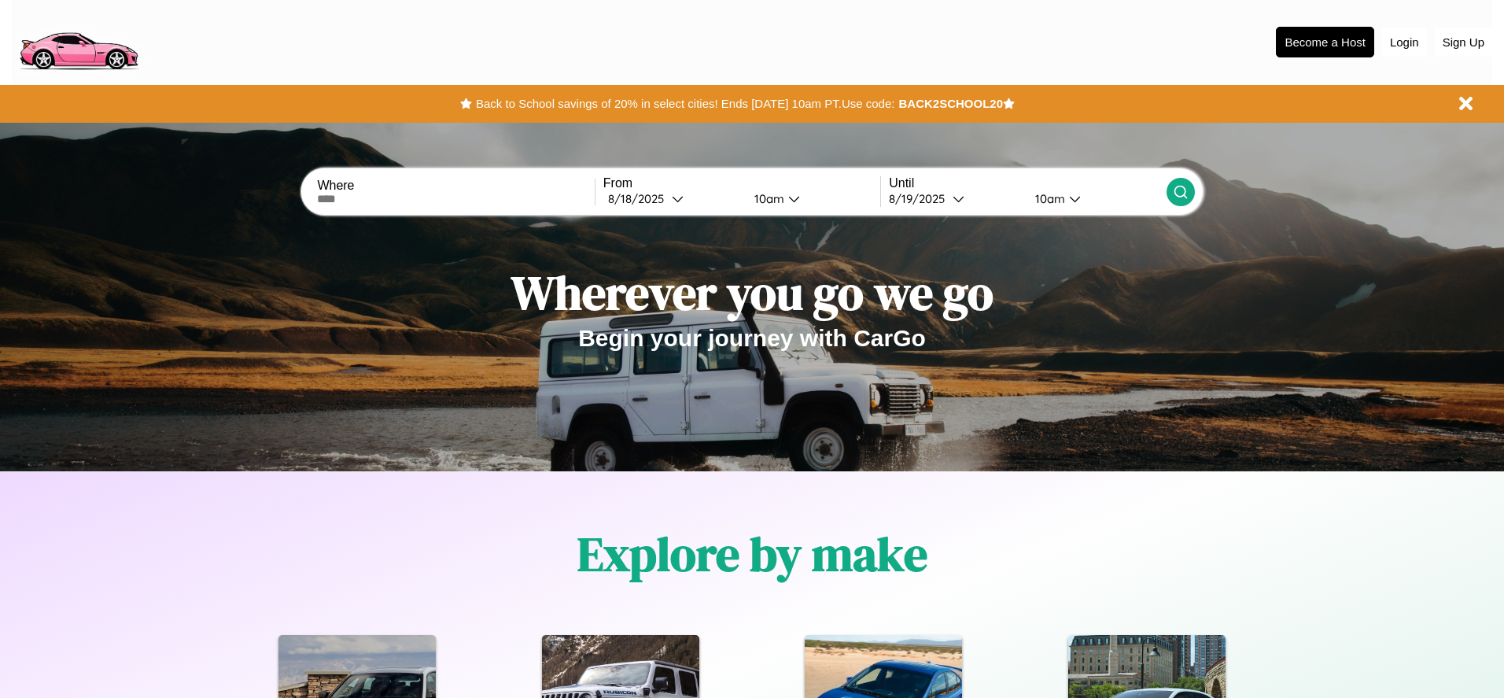 This screenshot has height=698, width=1504. Describe the element at coordinates (752, 554) in the screenshot. I see `h1: Explore by make` at that location.